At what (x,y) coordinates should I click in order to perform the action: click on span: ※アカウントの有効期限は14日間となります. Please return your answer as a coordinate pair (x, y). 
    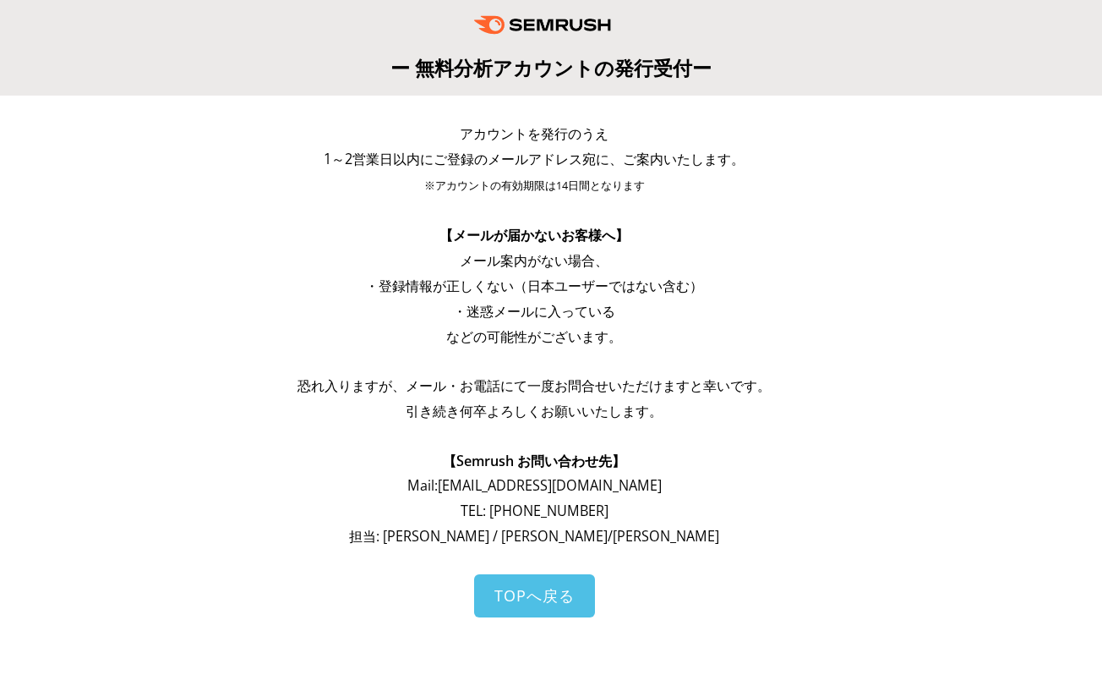
    Looking at the image, I should click on (534, 185).